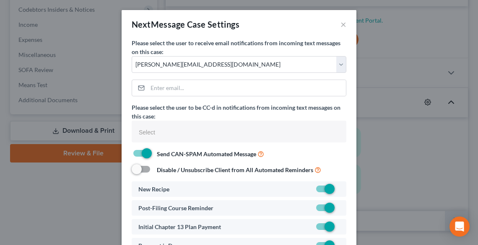 Image resolution: width=478 pixels, height=245 pixels. Describe the element at coordinates (235, 170) in the screenshot. I see `strong: Disable / Unsubscribe Client from All Automated Reminders` at that location.